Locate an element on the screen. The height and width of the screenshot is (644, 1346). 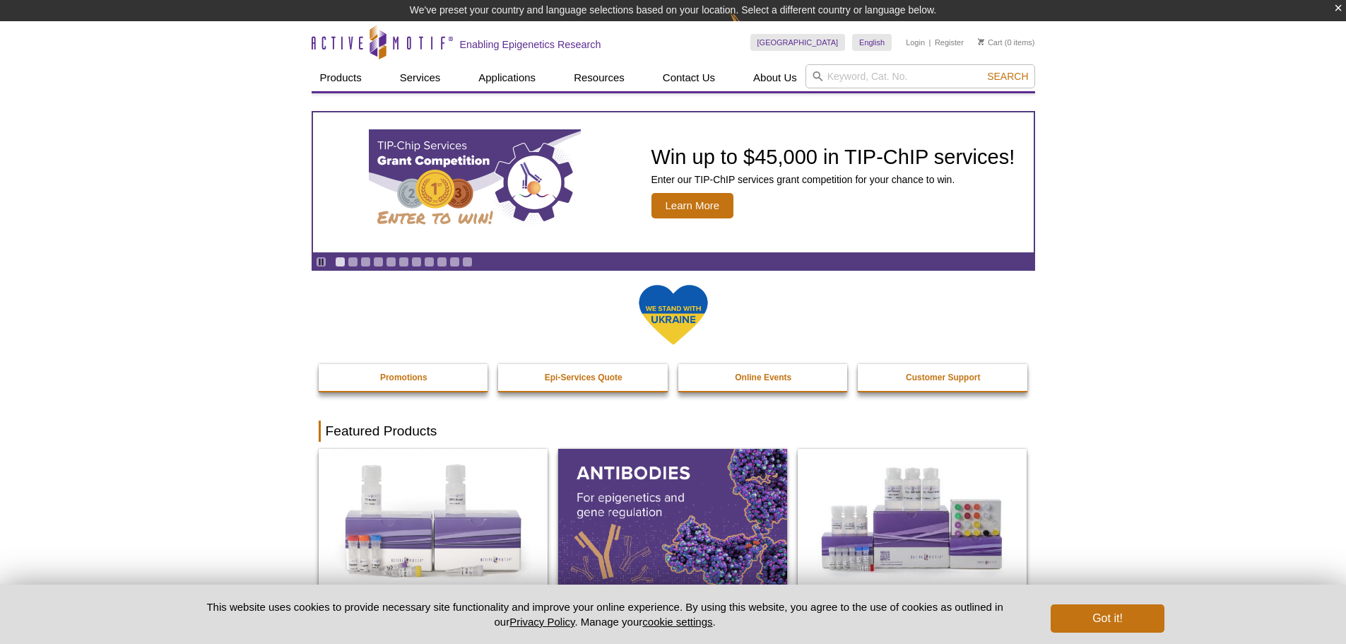
a: Privacy Policy is located at coordinates (542, 621).